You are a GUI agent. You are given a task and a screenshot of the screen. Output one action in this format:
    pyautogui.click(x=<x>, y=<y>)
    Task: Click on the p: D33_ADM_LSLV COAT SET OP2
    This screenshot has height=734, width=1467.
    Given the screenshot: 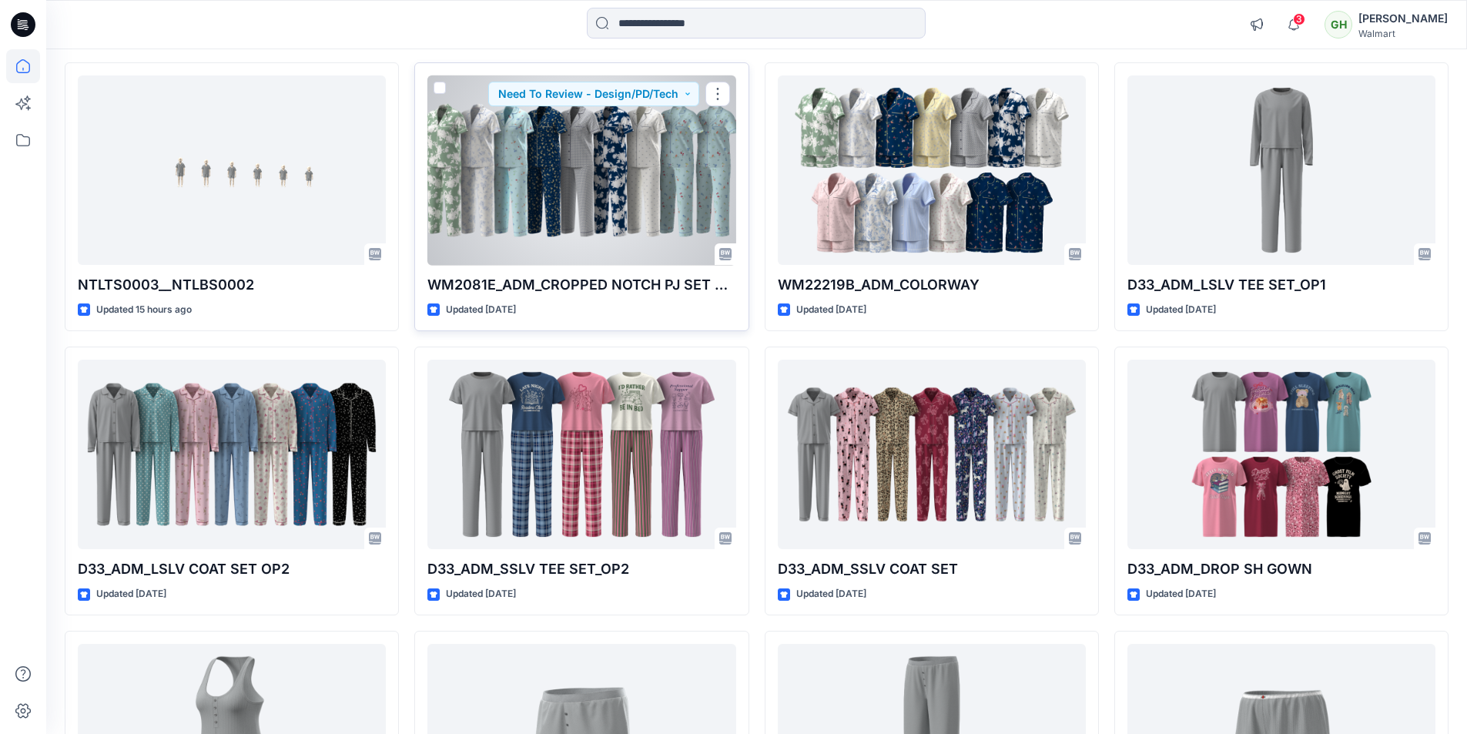 What is the action you would take?
    pyautogui.click(x=232, y=569)
    